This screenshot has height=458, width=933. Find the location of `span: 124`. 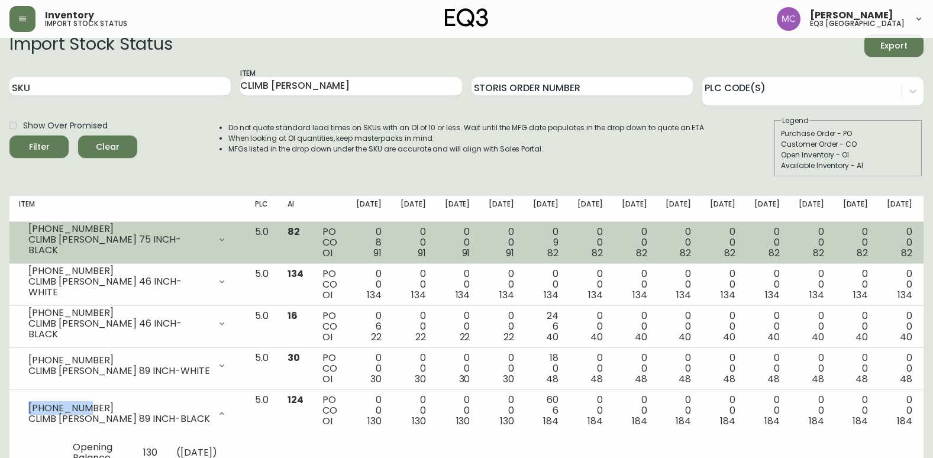

span: 124 is located at coordinates (295, 399).